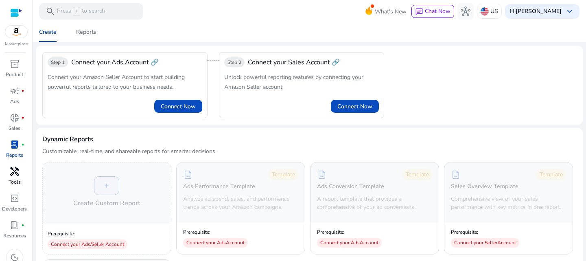 The image size is (586, 261). I want to click on div: Reports, so click(86, 32).